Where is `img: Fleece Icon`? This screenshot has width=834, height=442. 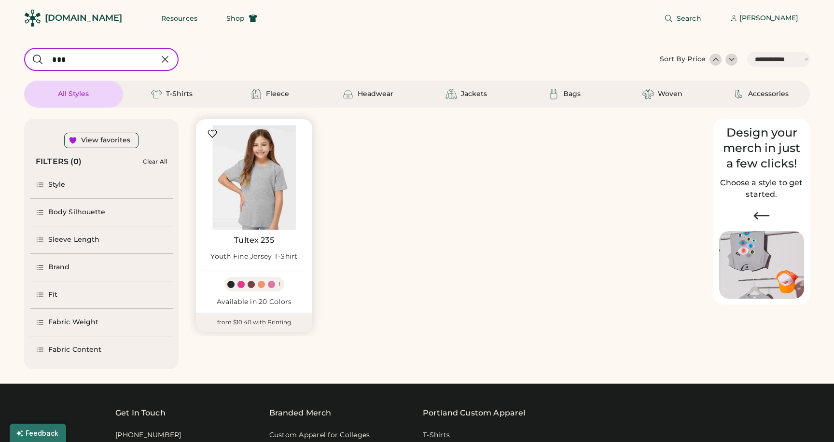 img: Fleece Icon is located at coordinates (256, 94).